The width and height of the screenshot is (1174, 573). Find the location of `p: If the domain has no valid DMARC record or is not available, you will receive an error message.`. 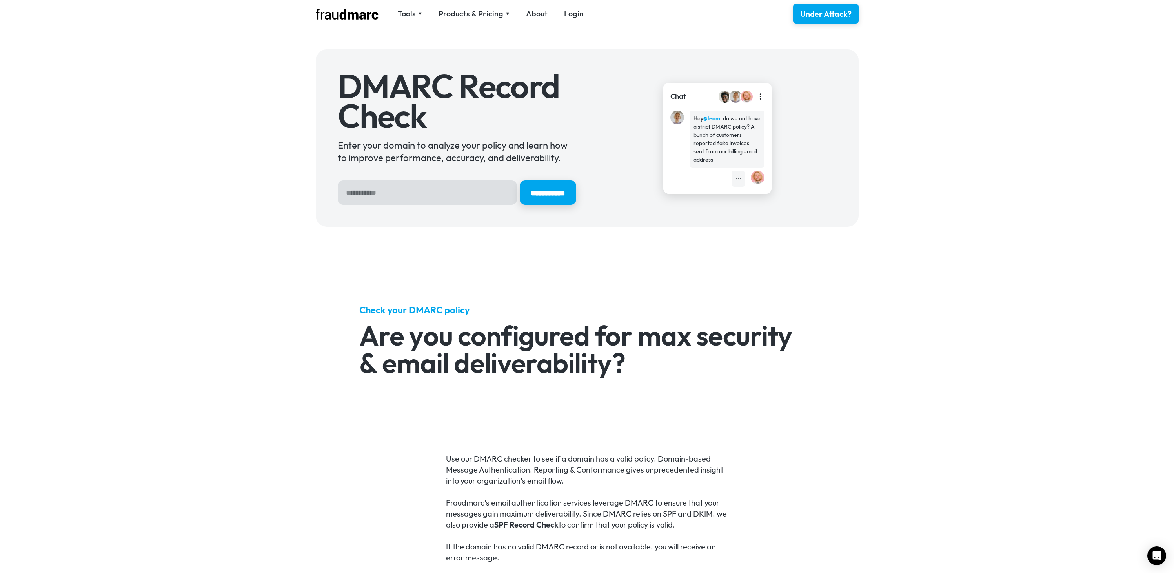

p: If the domain has no valid DMARC record or is not available, you will receive an error message. is located at coordinates (587, 552).